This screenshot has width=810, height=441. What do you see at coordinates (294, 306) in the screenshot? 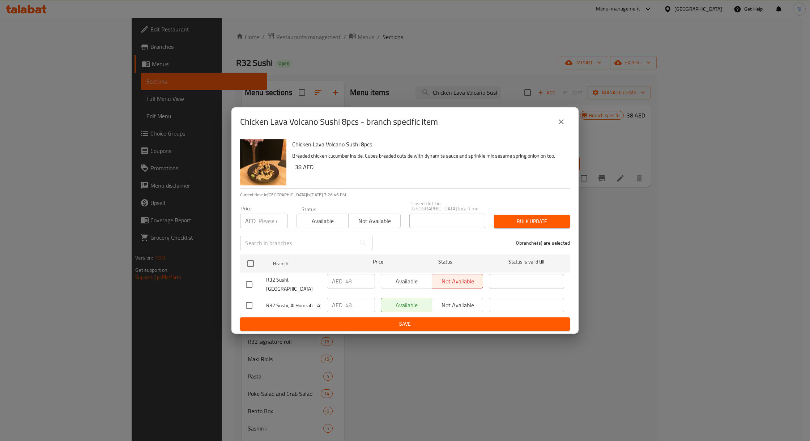
I see `span: R32 Sushi, Al Humrah - A` at bounding box center [294, 306].